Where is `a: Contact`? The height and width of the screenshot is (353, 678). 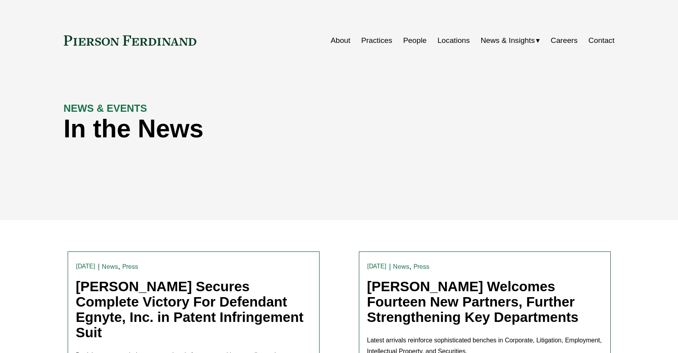
a: Contact is located at coordinates (601, 41).